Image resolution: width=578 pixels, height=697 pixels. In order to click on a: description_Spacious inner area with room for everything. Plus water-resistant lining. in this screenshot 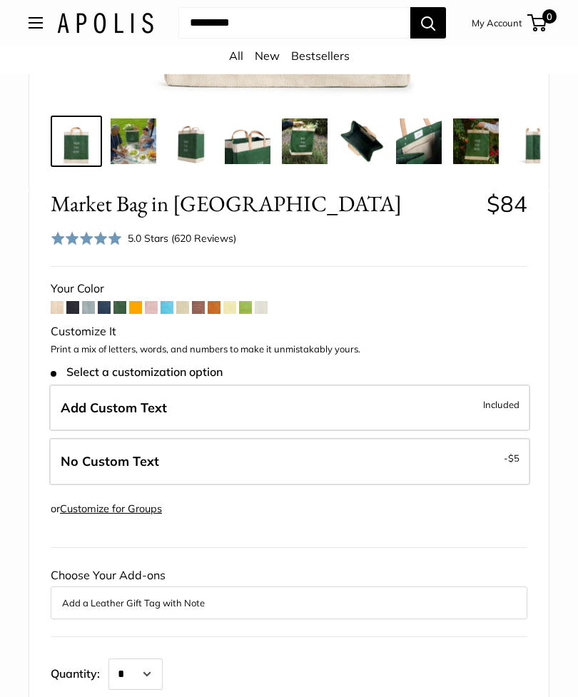, I will do `click(362, 141)`.